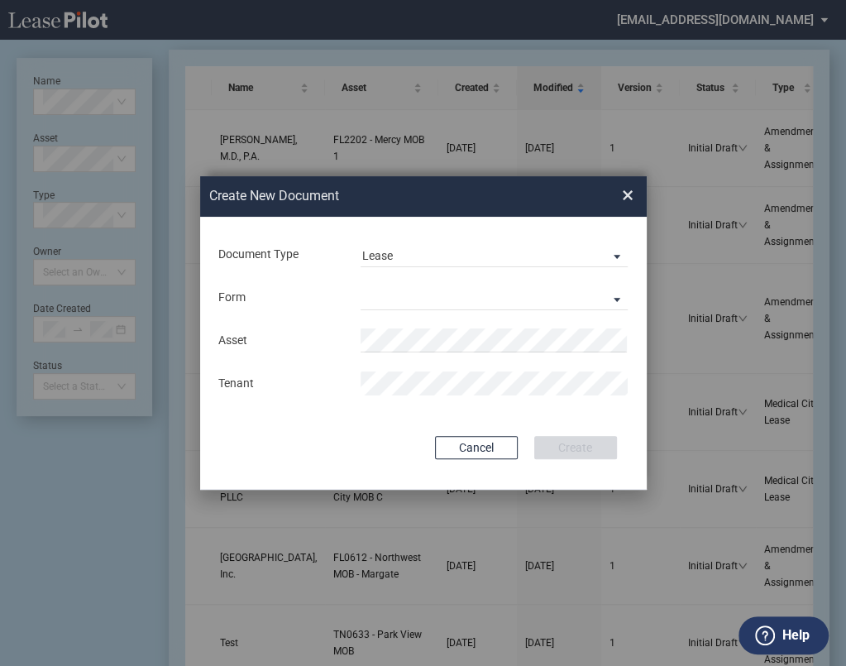 This screenshot has height=666, width=846. Describe the element at coordinates (377, 256) in the screenshot. I see `div: Lease` at that location.